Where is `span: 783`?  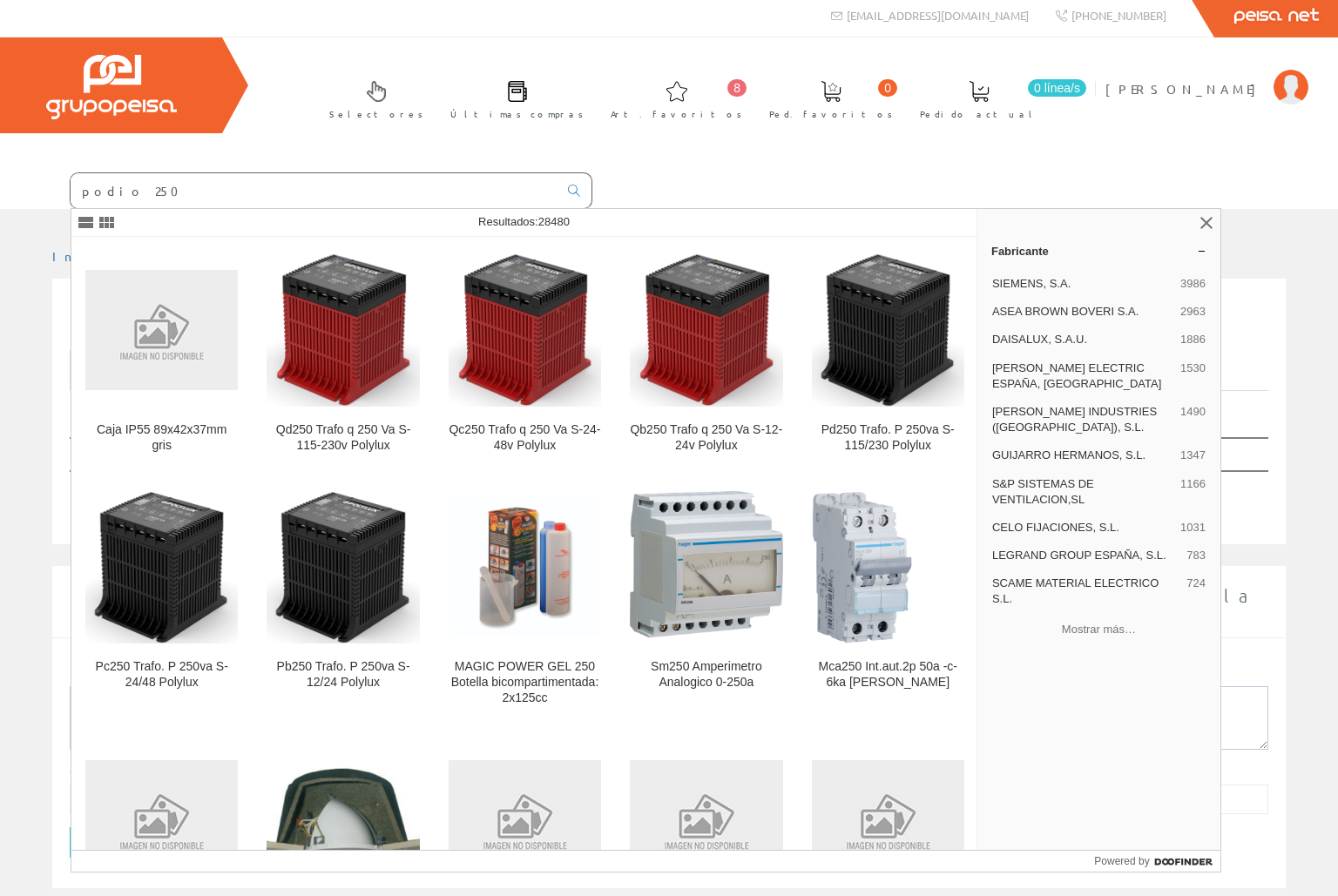
span: 783 is located at coordinates (1196, 555).